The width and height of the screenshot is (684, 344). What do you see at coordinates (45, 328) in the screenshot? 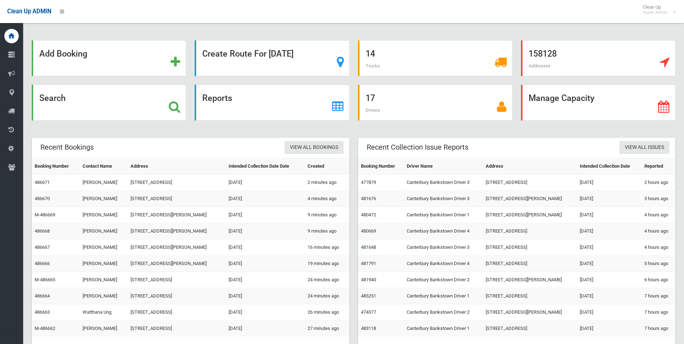
I see `a: M-486662` at bounding box center [45, 328].